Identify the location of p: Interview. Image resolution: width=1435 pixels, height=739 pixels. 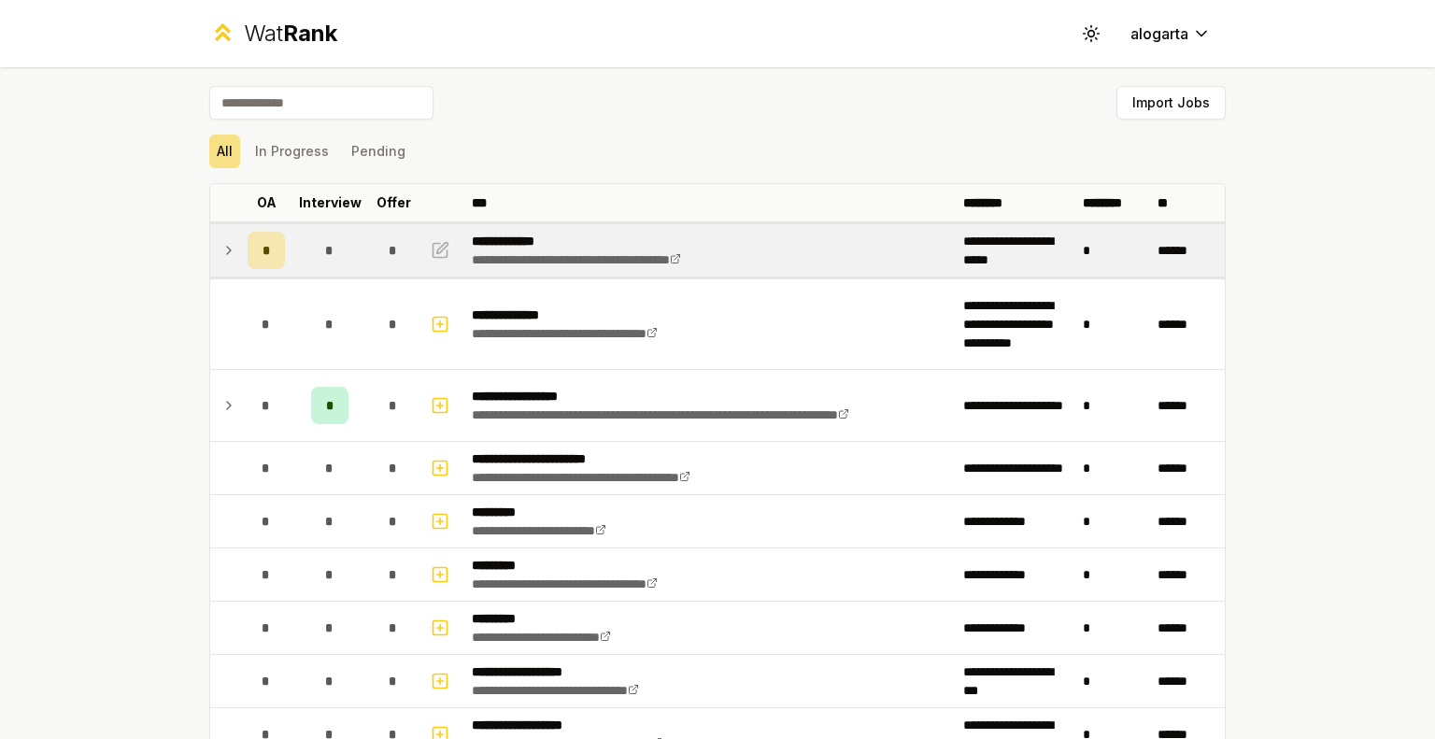
(330, 203).